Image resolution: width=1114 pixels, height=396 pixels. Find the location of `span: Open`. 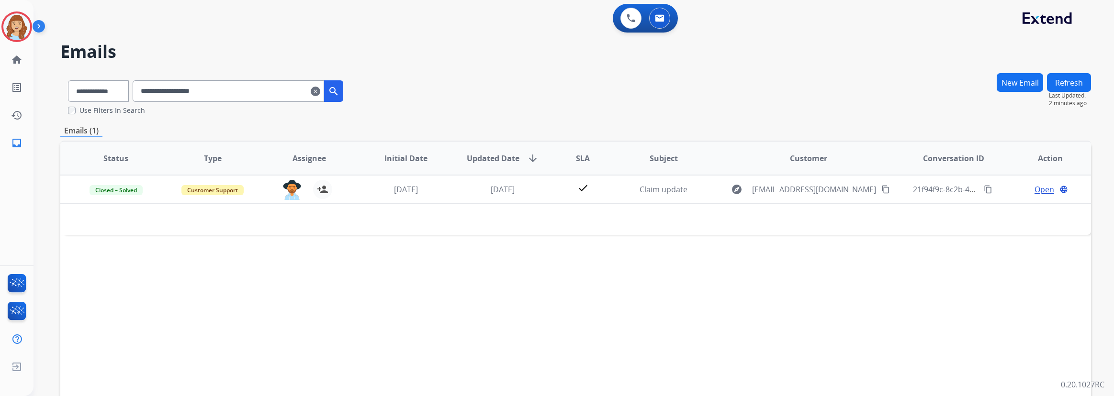

span: Open is located at coordinates (1044, 190).